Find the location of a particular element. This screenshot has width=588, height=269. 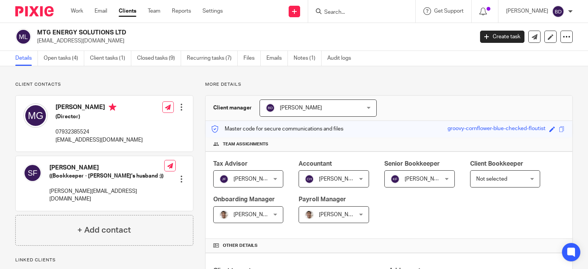

p: Master code for secure communications and files is located at coordinates (277, 129).